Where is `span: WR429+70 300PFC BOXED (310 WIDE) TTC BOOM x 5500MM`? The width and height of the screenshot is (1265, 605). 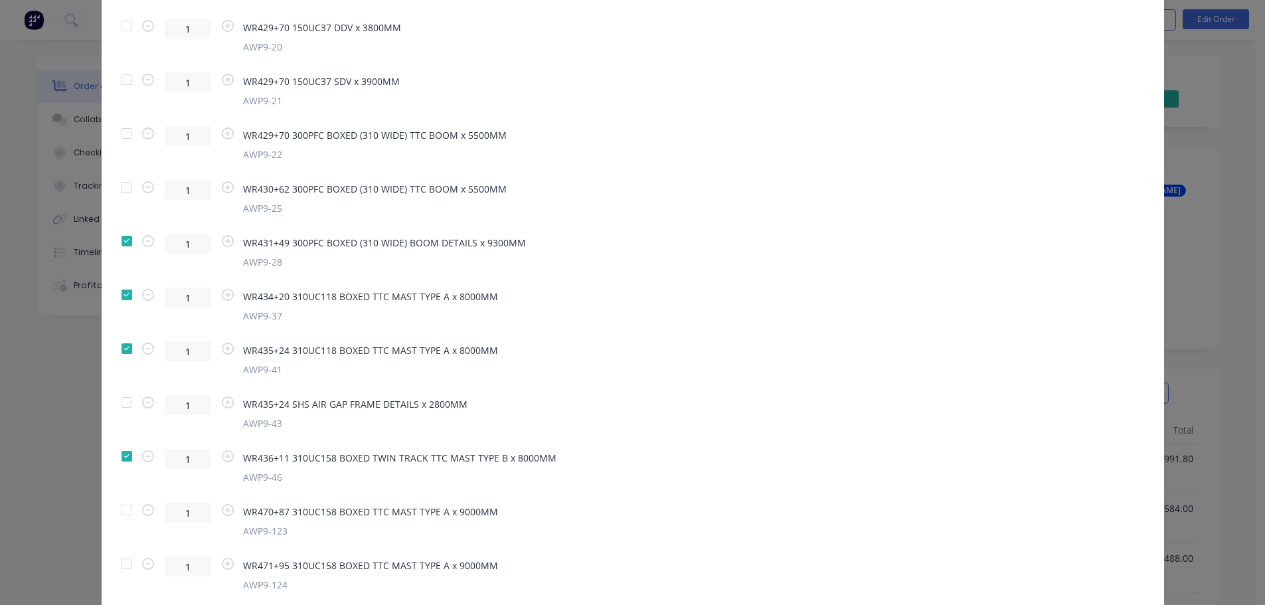 span: WR429+70 300PFC BOXED (310 WIDE) TTC BOOM x 5500MM is located at coordinates (375, 135).